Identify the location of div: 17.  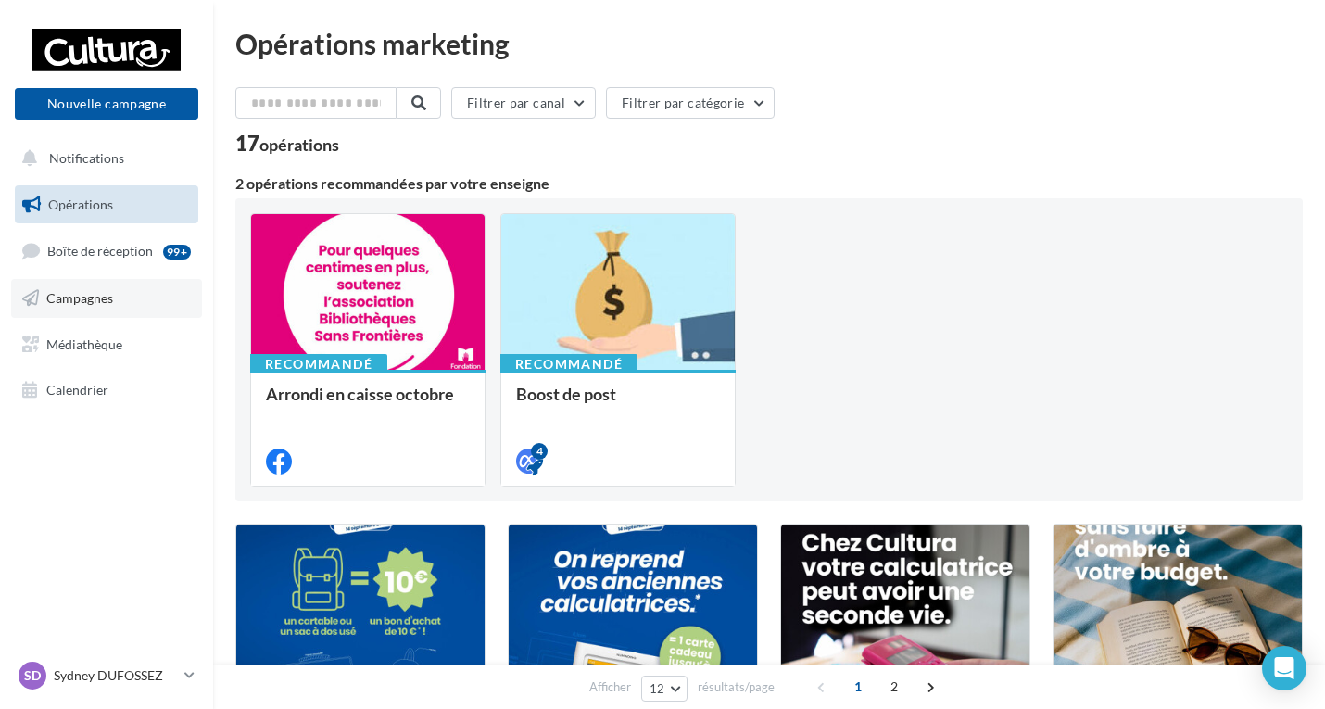
(287, 144).